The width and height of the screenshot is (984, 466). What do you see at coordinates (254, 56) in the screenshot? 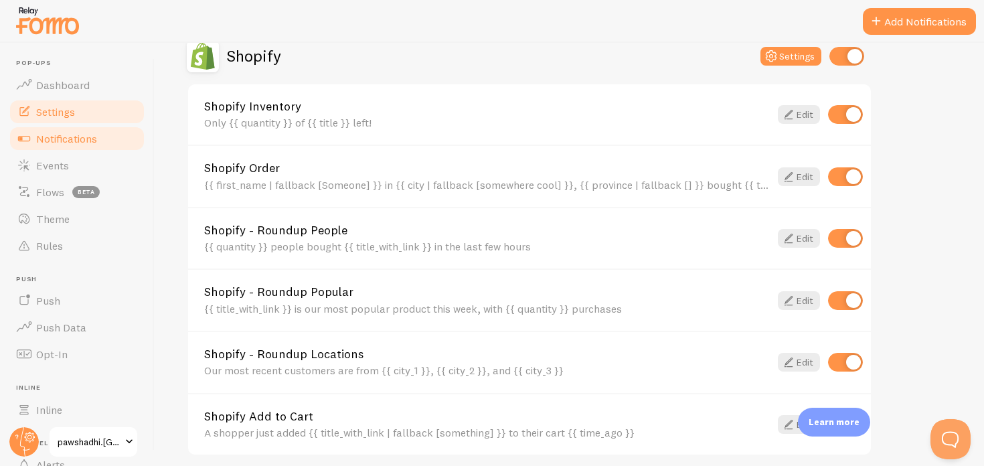
I see `h2: Shopify` at bounding box center [254, 56].